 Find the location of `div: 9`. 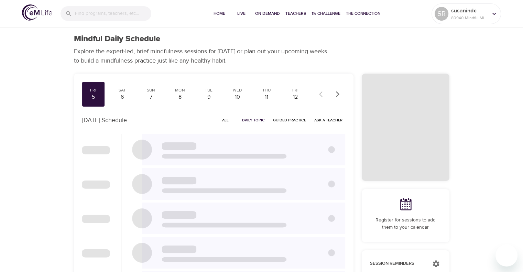

div: 9 is located at coordinates (209, 97).